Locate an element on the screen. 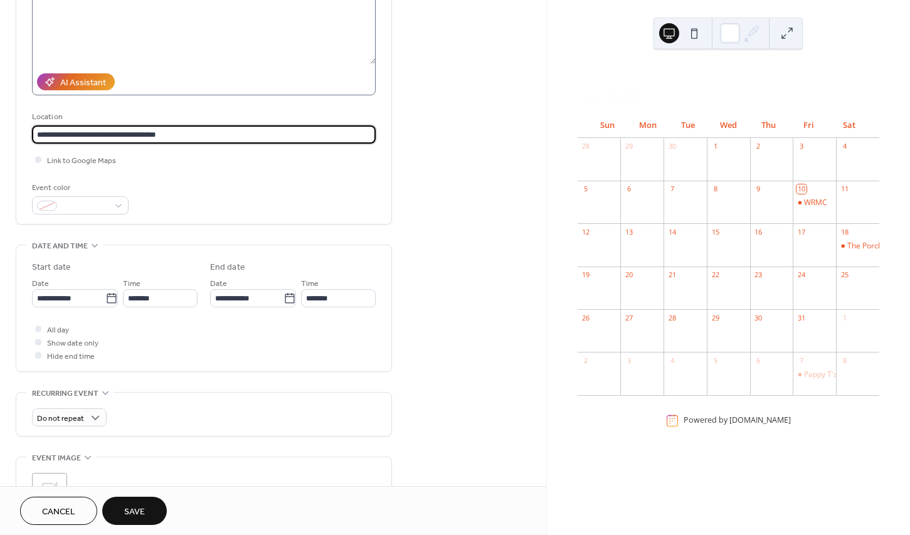 The width and height of the screenshot is (910, 535). div: 17 is located at coordinates (801, 231).